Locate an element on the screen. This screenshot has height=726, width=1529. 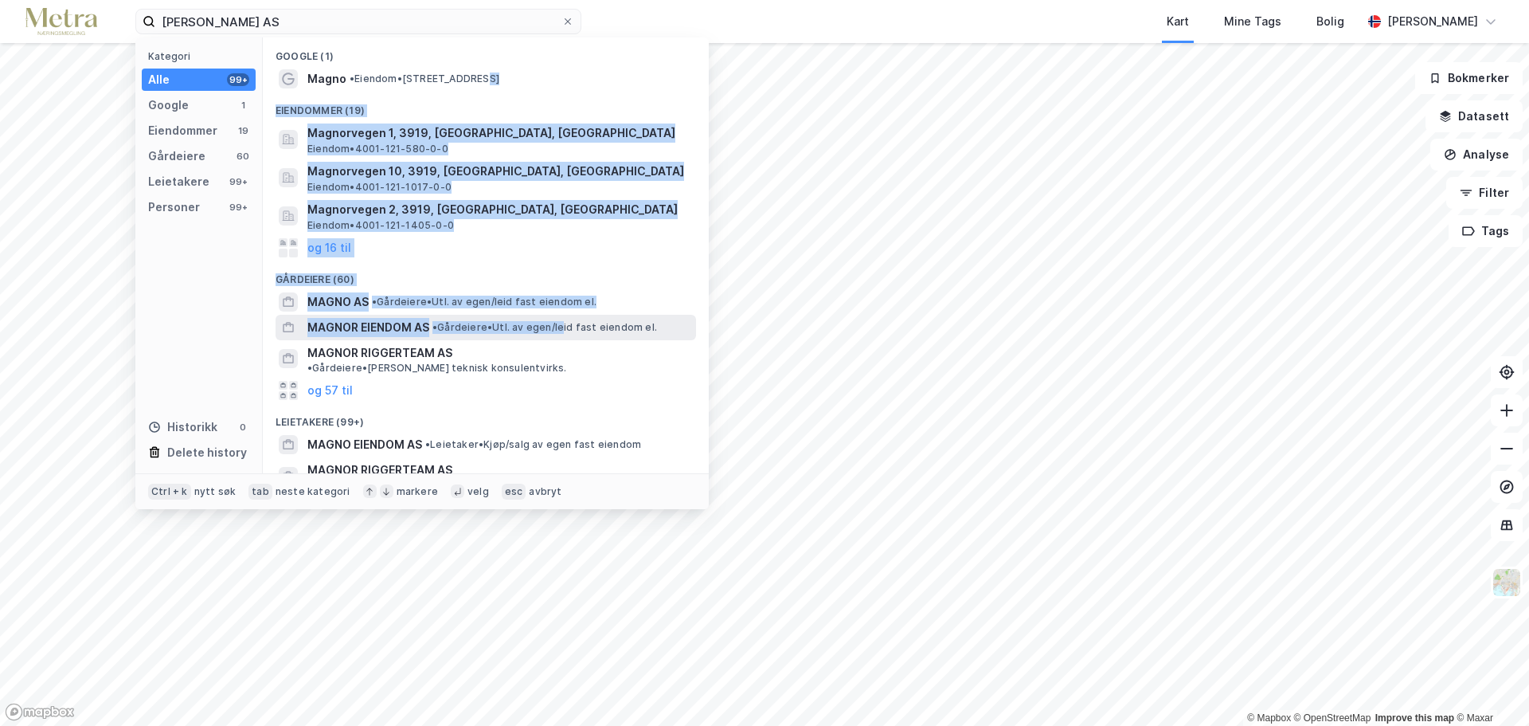
button: og 57 til is located at coordinates (330, 390).